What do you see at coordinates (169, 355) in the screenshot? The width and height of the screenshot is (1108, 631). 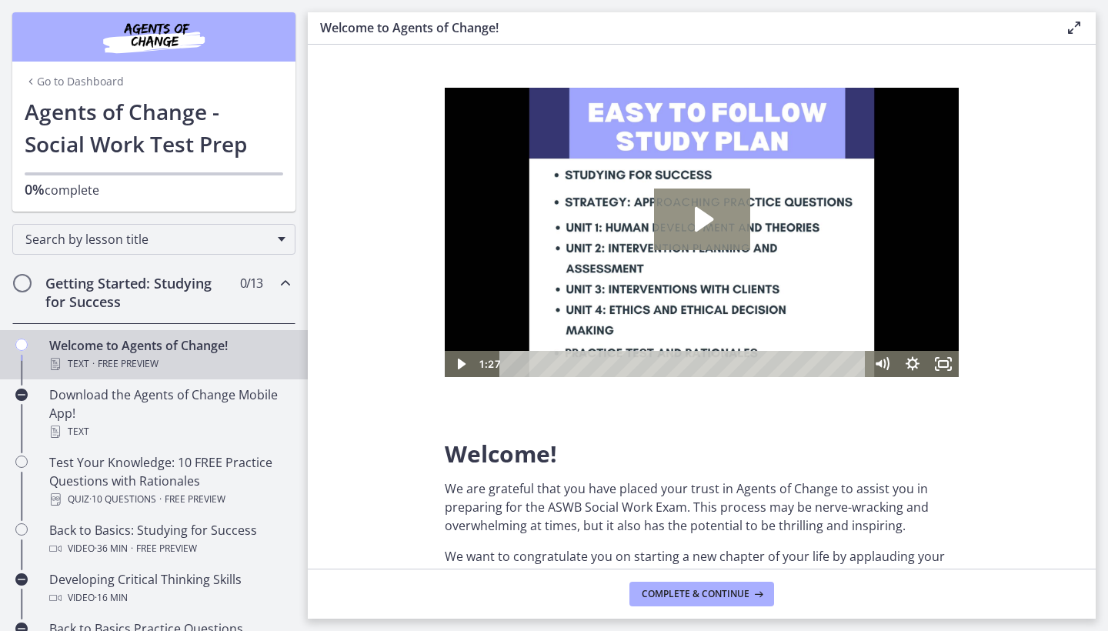 I see `div: Welcome to Agents of Change!` at bounding box center [169, 355].